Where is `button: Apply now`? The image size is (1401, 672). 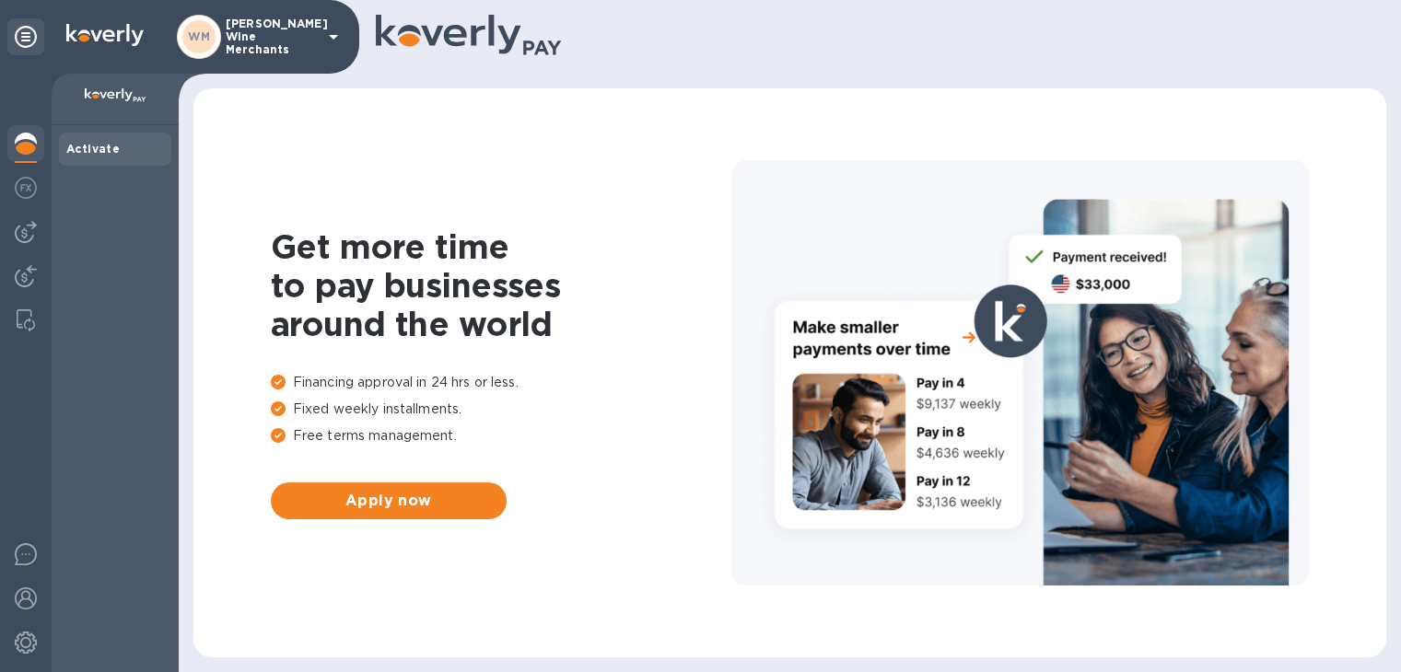 button: Apply now is located at coordinates (389, 501).